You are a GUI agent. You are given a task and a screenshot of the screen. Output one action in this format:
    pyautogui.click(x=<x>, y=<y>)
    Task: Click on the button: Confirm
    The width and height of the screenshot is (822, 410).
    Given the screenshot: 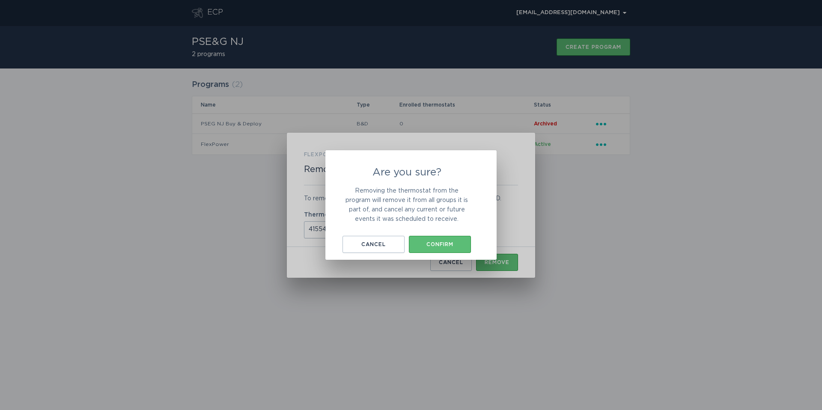 What is the action you would take?
    pyautogui.click(x=439, y=244)
    